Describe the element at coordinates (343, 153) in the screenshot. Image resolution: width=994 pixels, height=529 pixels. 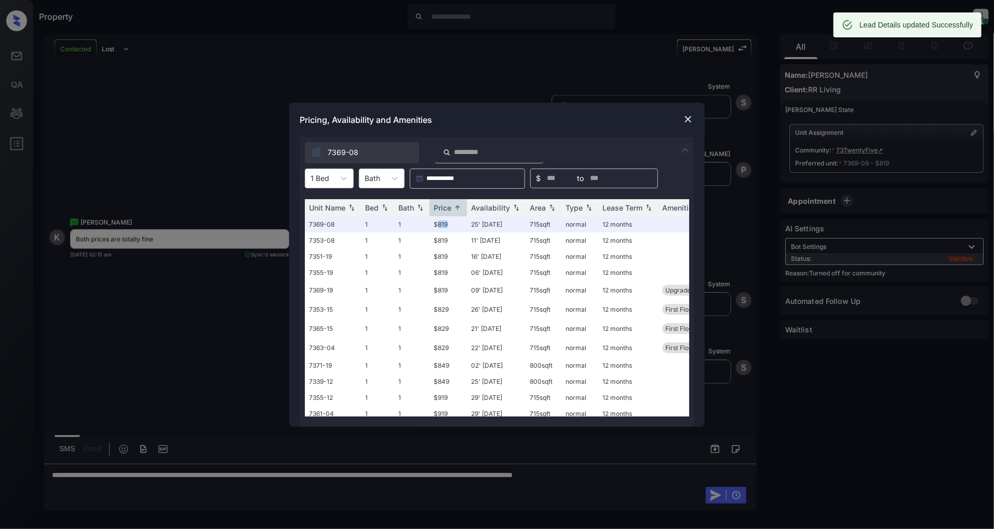
I see `span: 7369-08` at that location.